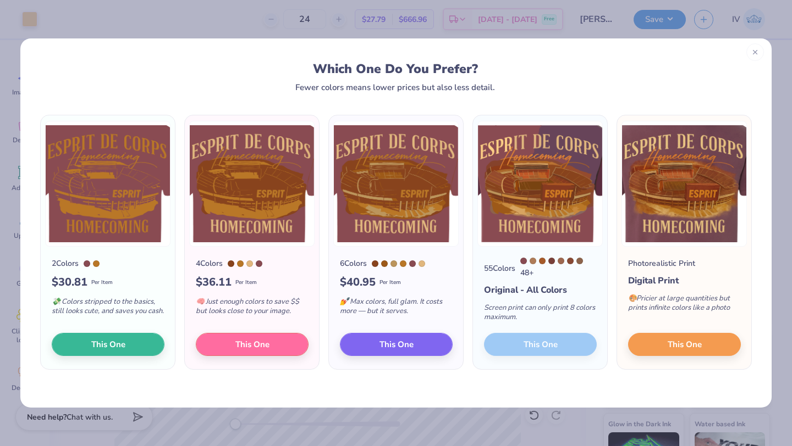 The width and height of the screenshot is (792, 446). I want to click on span: $ 40.95, so click(357, 283).